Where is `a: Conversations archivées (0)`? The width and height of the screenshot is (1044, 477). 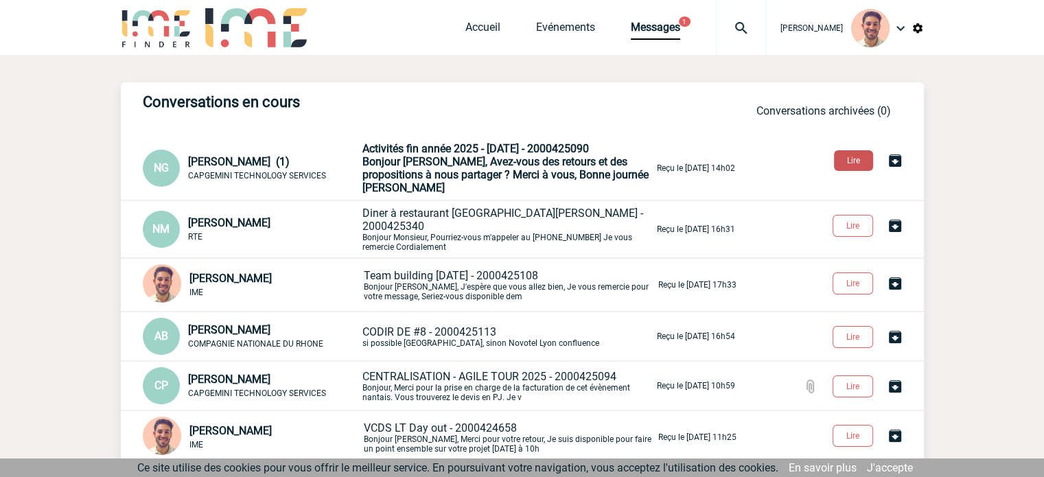
a: Conversations archivées (0) is located at coordinates (824, 111).